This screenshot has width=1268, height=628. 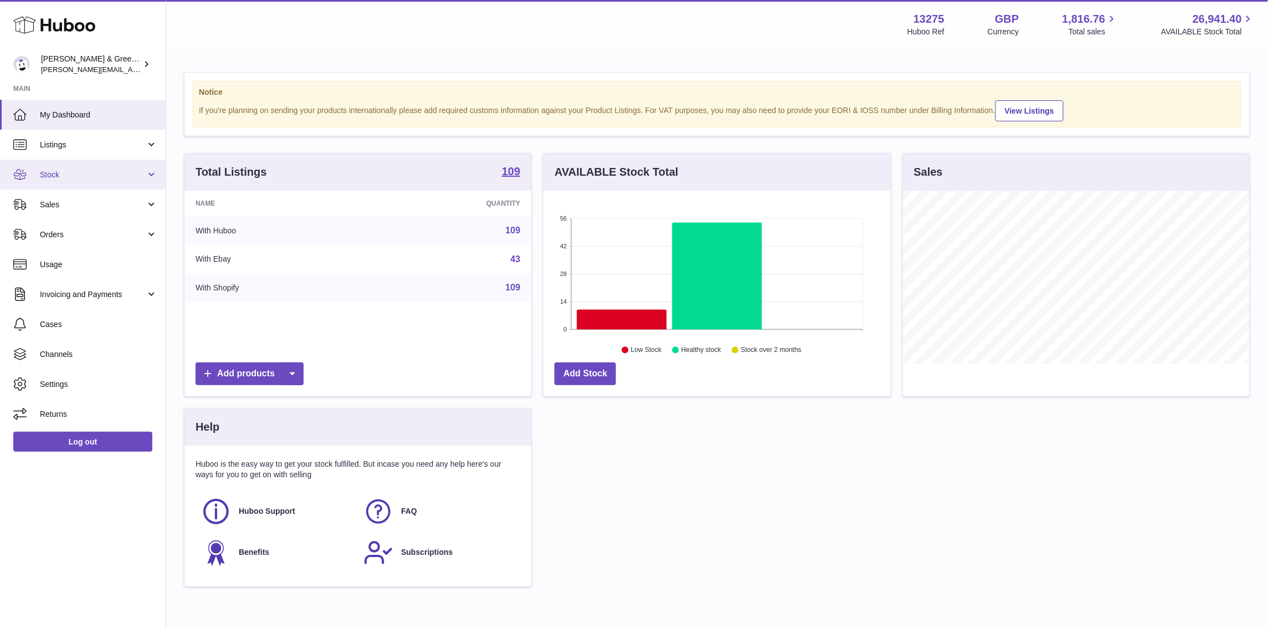 What do you see at coordinates (1217, 19) in the screenshot?
I see `span: 26,941.40` at bounding box center [1217, 19].